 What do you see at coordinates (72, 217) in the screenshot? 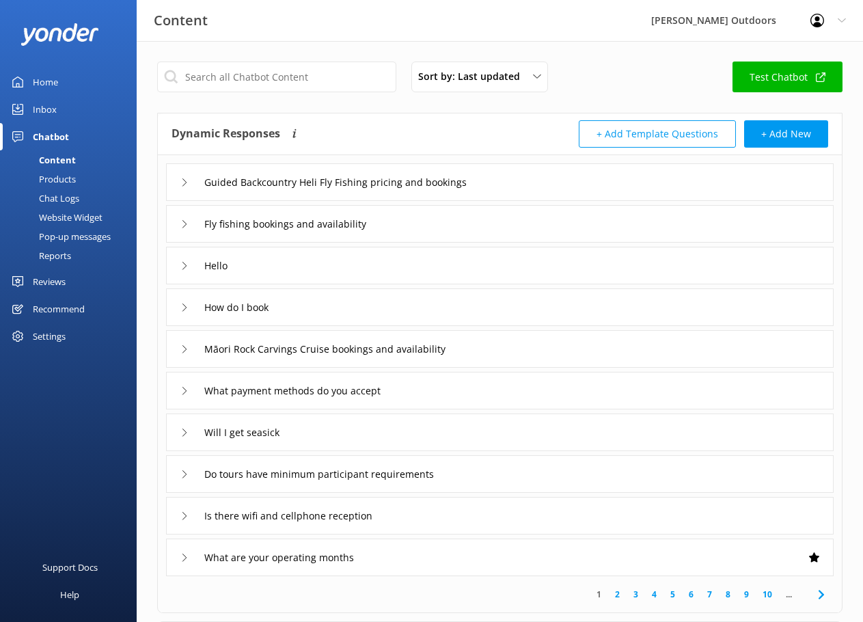
I see `a: Website Widget` at bounding box center [72, 217].